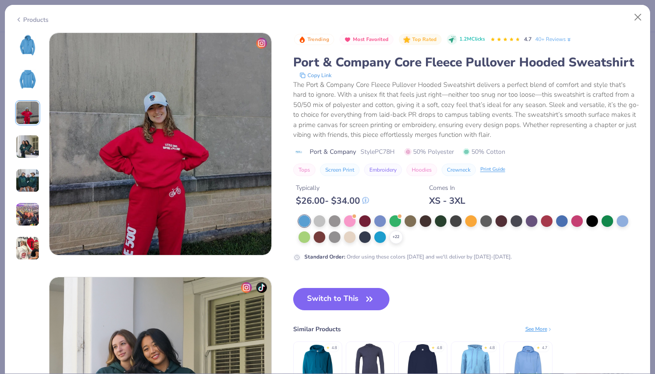 The image size is (655, 374). What do you see at coordinates (317, 329) in the screenshot?
I see `div: Similar Products` at bounding box center [317, 329].